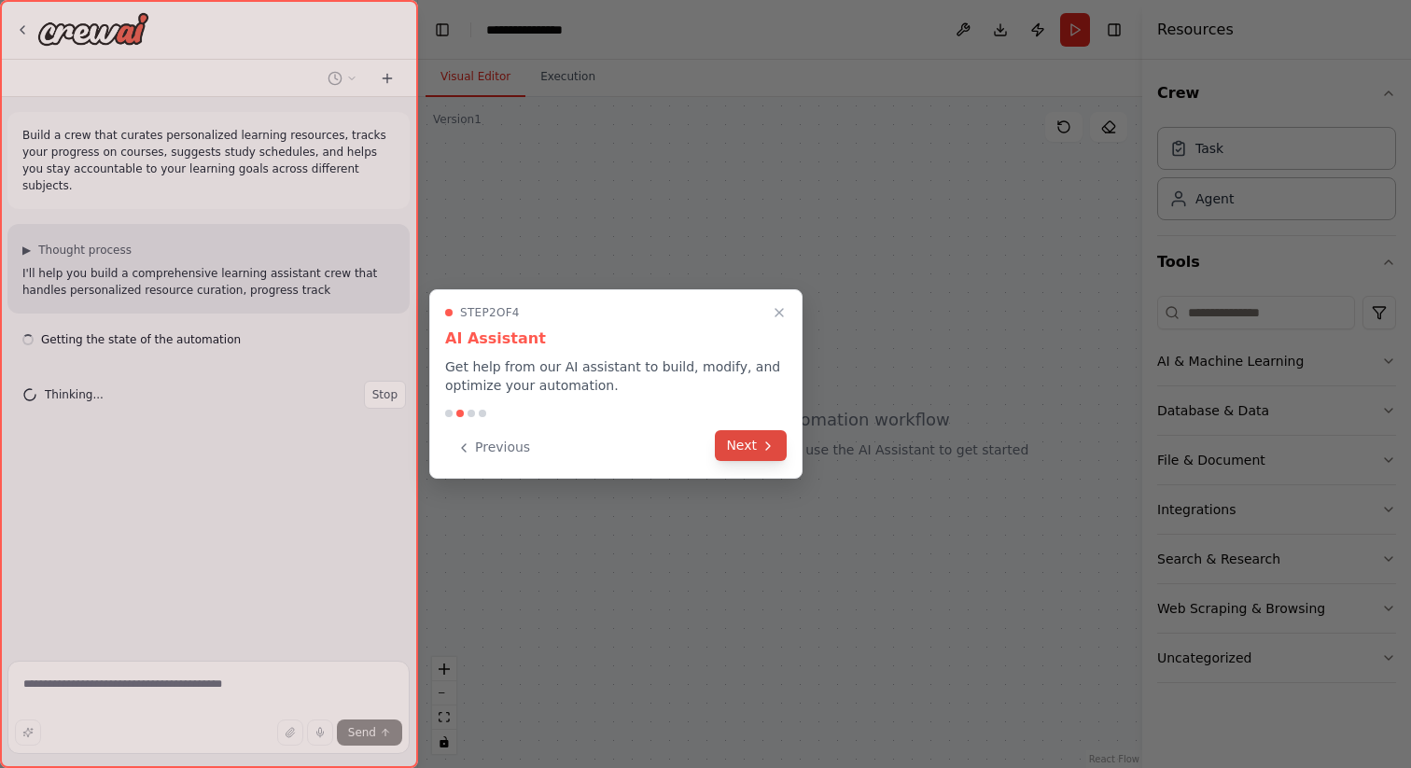 The width and height of the screenshot is (1411, 768). Describe the element at coordinates (490, 313) in the screenshot. I see `span: Step 2 of 4` at that location.